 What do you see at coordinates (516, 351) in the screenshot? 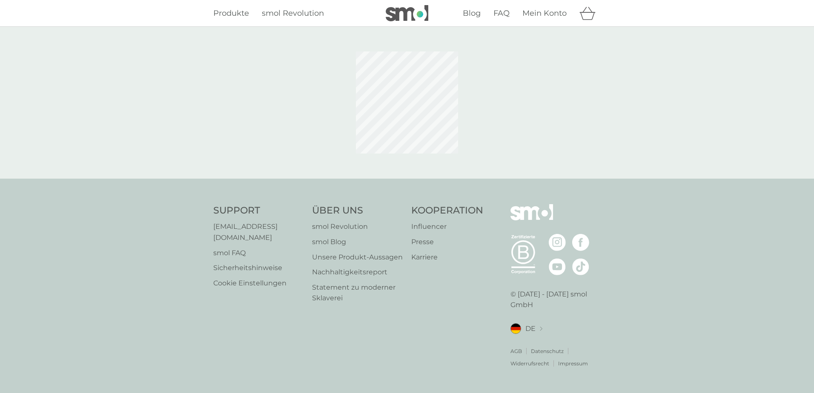
I see `p: AGB` at bounding box center [516, 351].